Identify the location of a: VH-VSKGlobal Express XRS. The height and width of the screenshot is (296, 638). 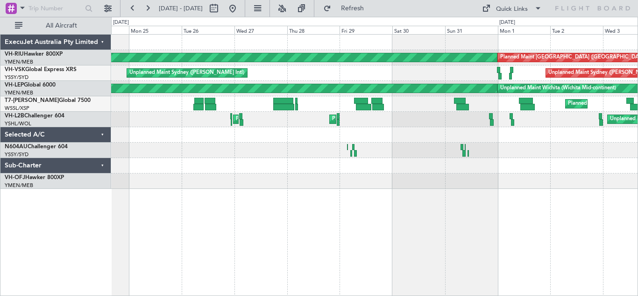
(41, 70).